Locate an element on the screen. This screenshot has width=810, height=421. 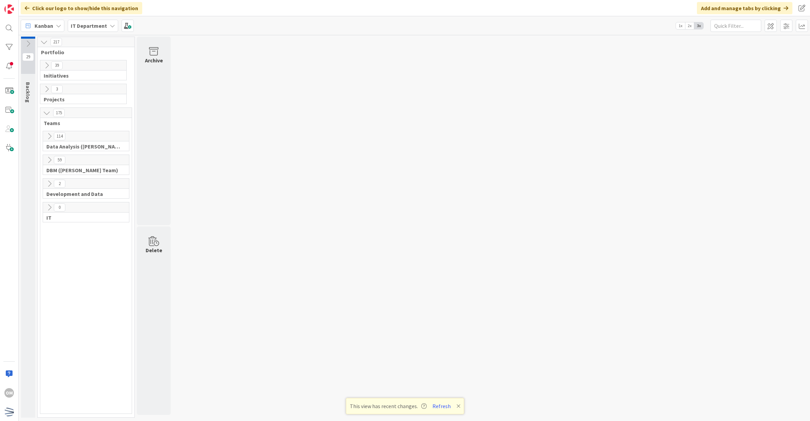
span: Initiatives is located at coordinates (81, 76).